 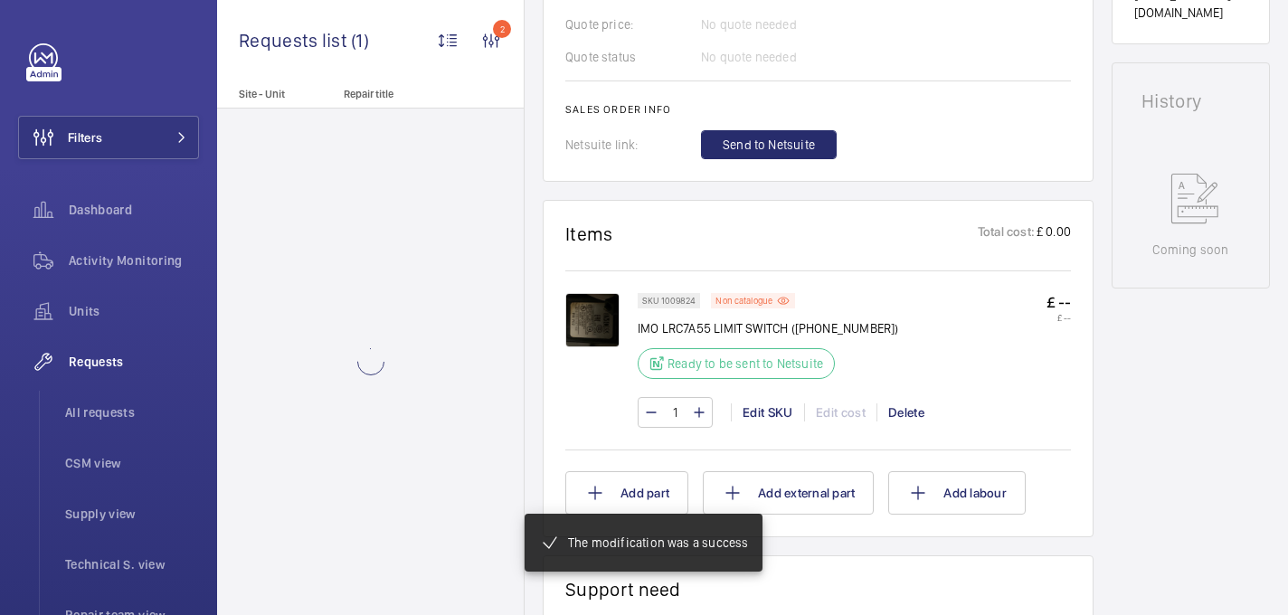 I want to click on button: Send to Netsuite, so click(x=769, y=145).